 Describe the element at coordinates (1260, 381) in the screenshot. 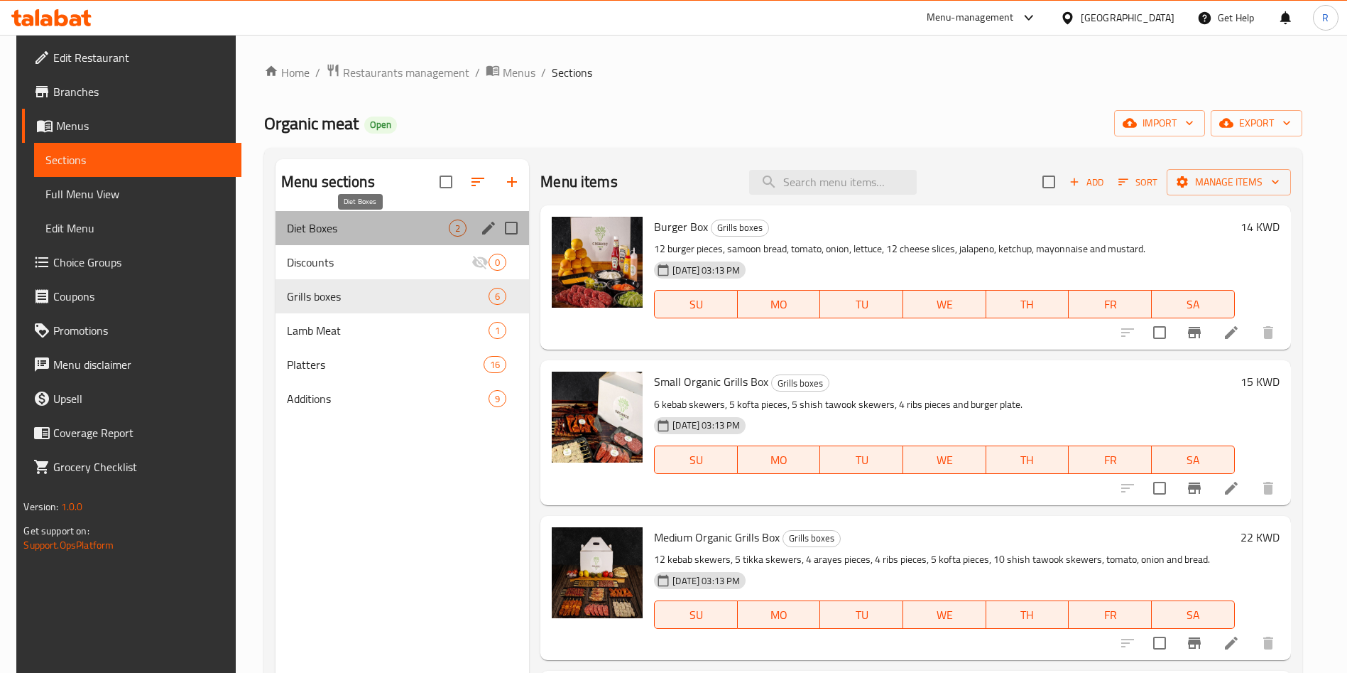

I see `h6: 15 KWD` at that location.